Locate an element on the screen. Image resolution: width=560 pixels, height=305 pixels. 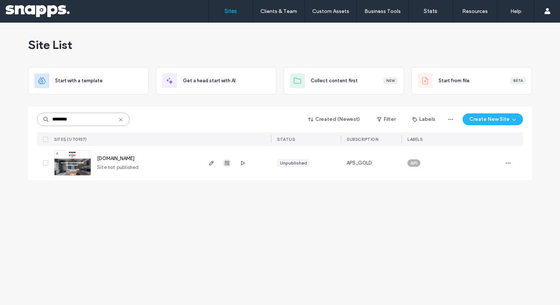
button: Create New Site is located at coordinates (493, 119).